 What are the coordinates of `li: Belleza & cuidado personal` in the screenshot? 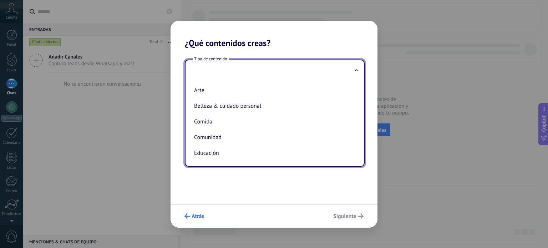 It's located at (273, 106).